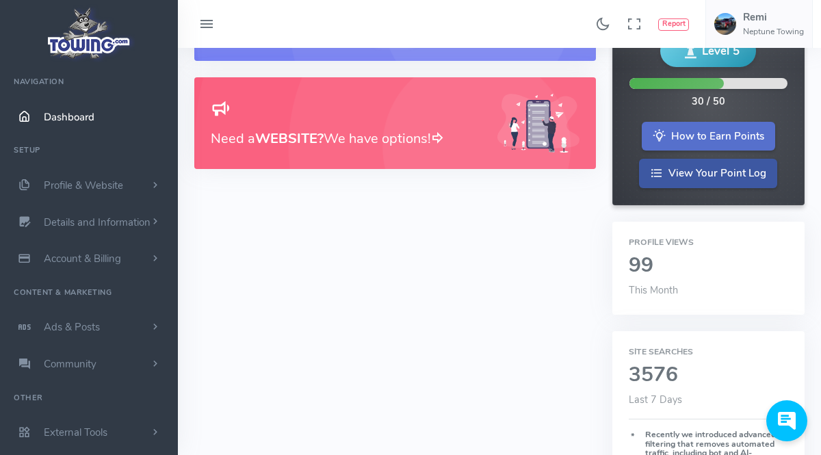 The height and width of the screenshot is (455, 821). I want to click on span: This Month, so click(654, 290).